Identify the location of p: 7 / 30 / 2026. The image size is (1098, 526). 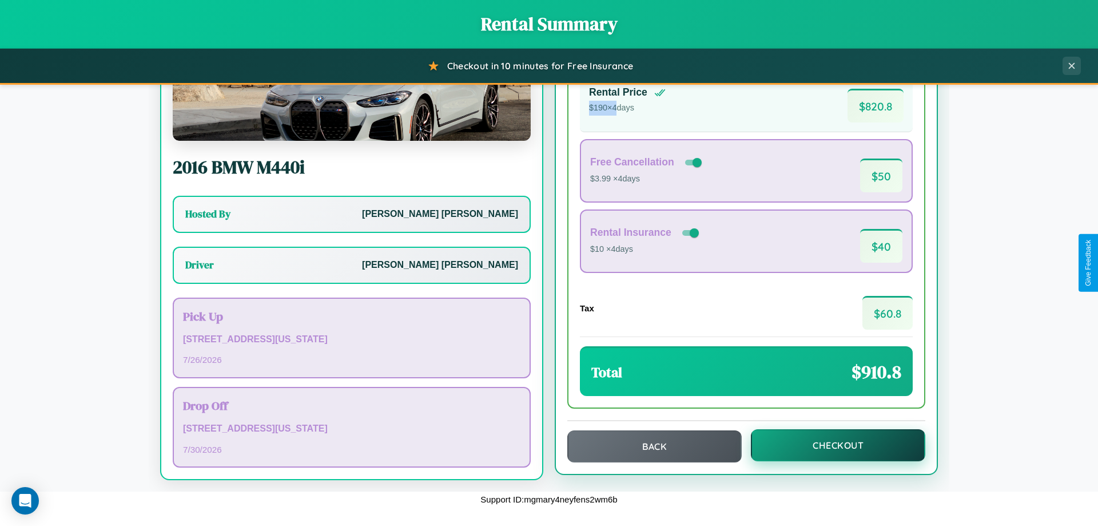
(352, 449).